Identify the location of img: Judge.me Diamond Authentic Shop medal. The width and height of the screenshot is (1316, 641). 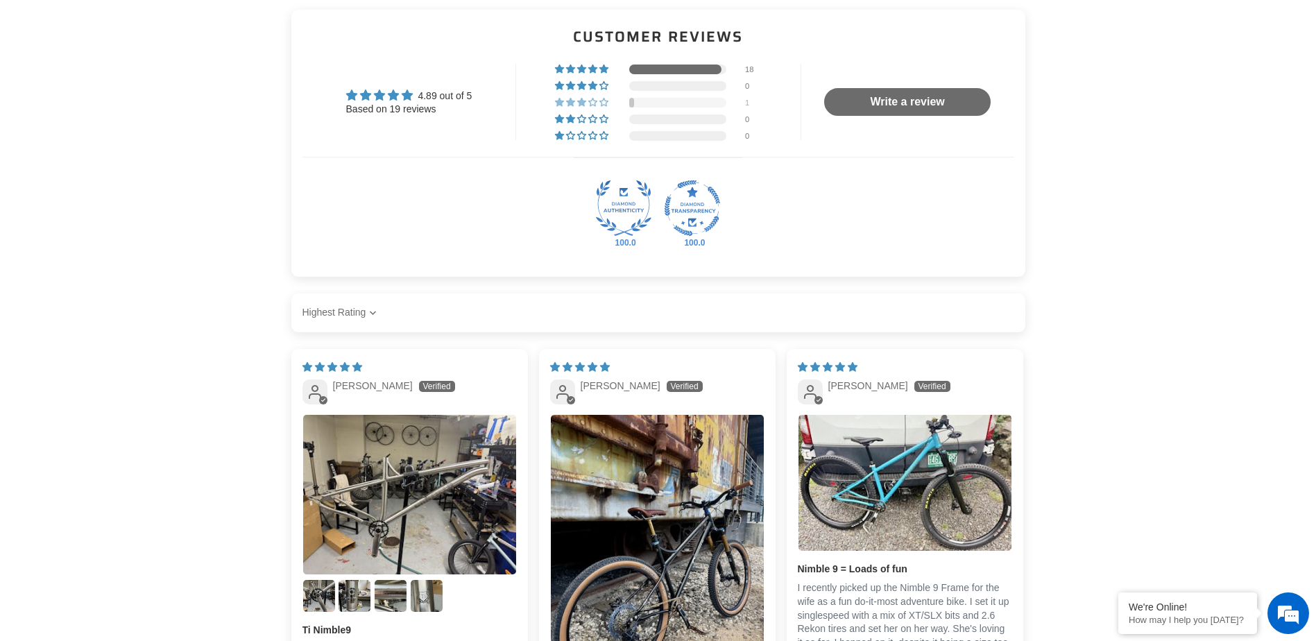
(624, 208).